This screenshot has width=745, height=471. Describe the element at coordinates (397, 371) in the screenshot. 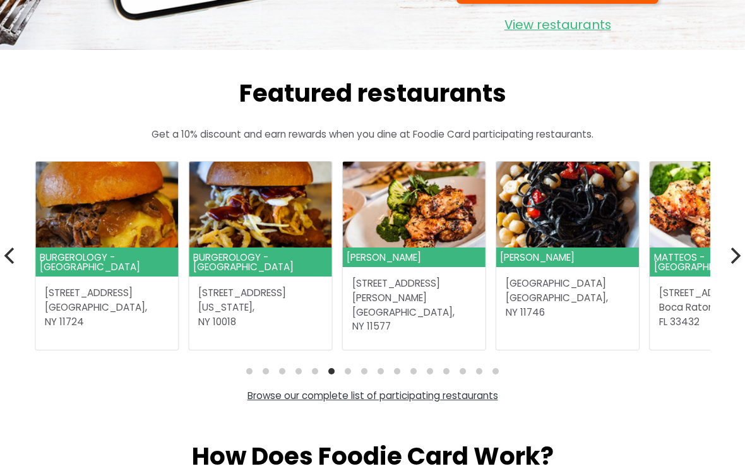

I see `li: Page dot 10` at that location.